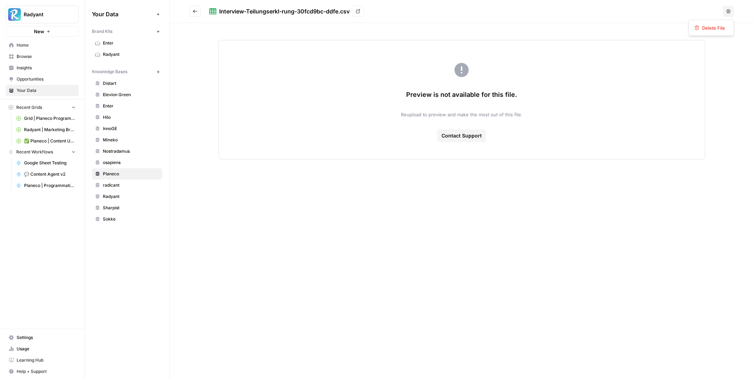  Describe the element at coordinates (131, 83) in the screenshot. I see `span: Distart` at that location.